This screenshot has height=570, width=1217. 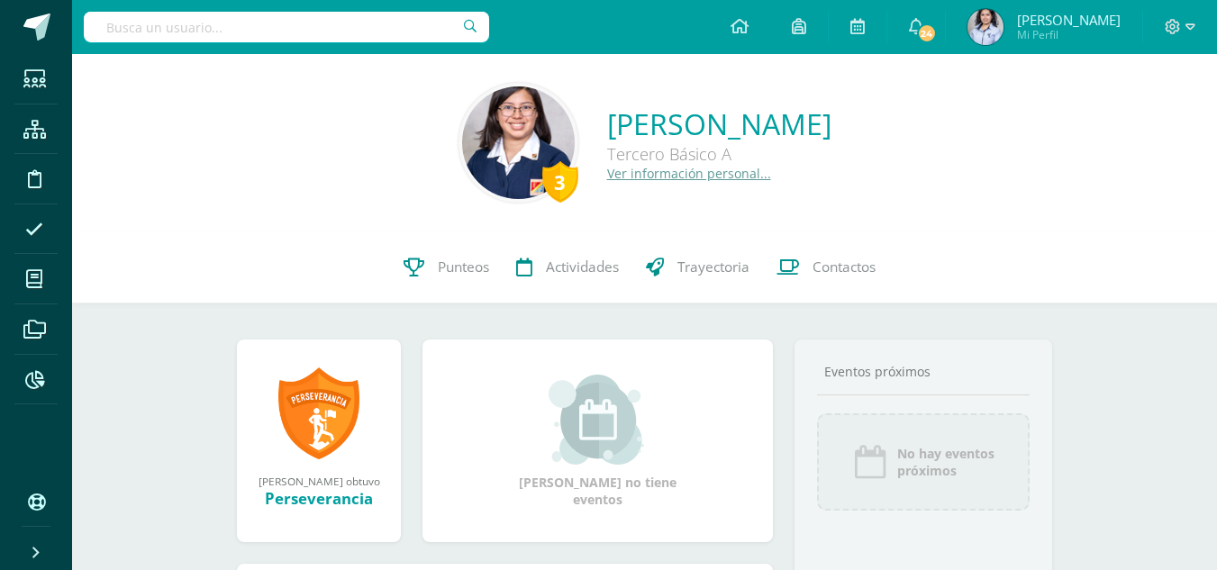 What do you see at coordinates (697, 268) in the screenshot?
I see `a: Trayectoria` at bounding box center [697, 268].